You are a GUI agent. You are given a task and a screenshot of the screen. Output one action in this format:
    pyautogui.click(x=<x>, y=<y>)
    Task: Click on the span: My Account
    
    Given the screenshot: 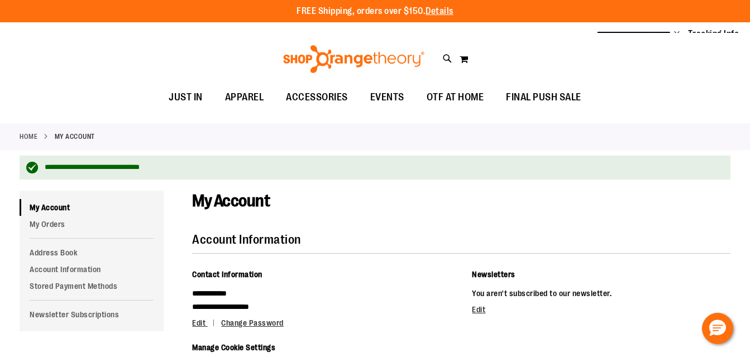 What is the action you would take?
    pyautogui.click(x=231, y=201)
    